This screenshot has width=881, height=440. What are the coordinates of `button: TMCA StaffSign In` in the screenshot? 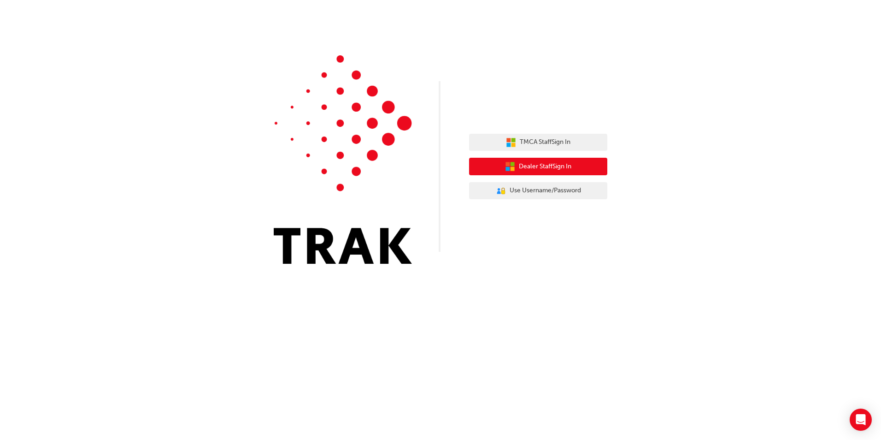 It's located at (538, 142).